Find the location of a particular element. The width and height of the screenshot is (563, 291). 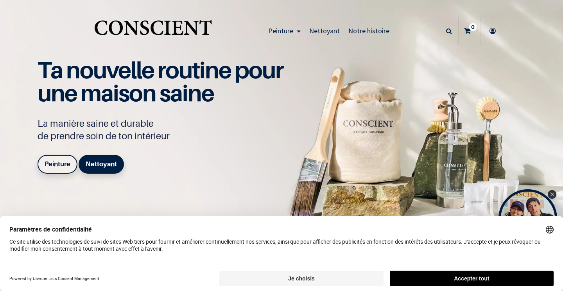

span: Ta nouvelle routine pour une maison saine is located at coordinates (160, 81).